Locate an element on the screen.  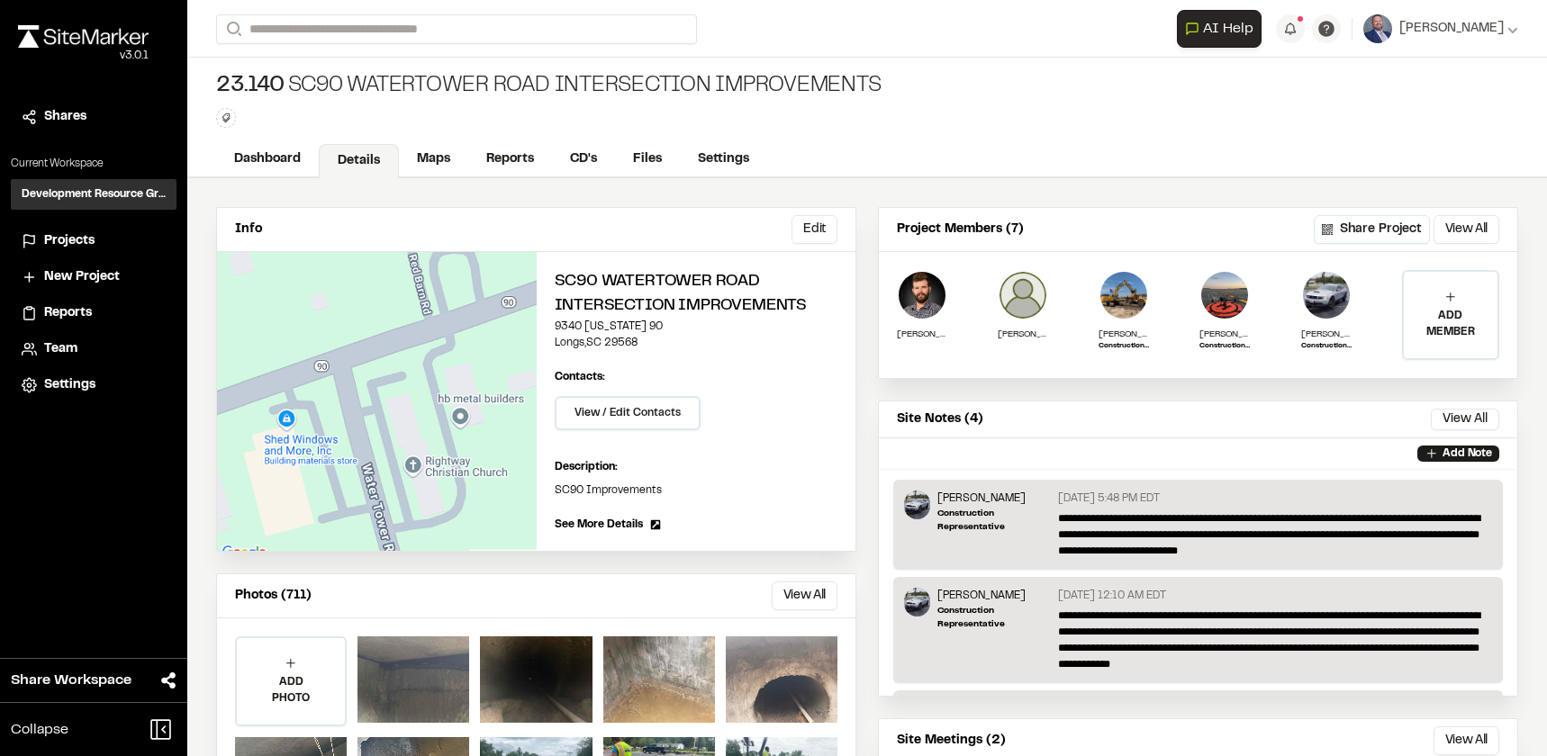
span: Projects is located at coordinates (69, 241).